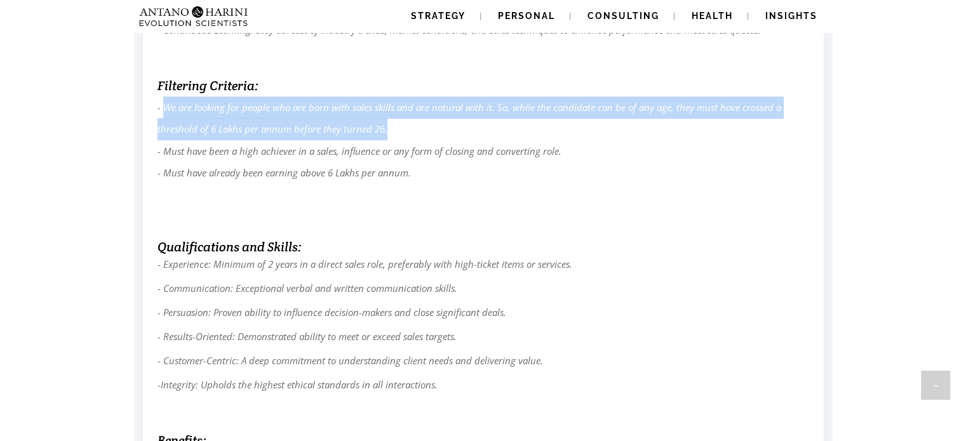  What do you see at coordinates (307, 336) in the screenshot?
I see `em: - Results-Oriented: Demonstrated ability to meet or exceed sales targets.` at bounding box center [307, 336].